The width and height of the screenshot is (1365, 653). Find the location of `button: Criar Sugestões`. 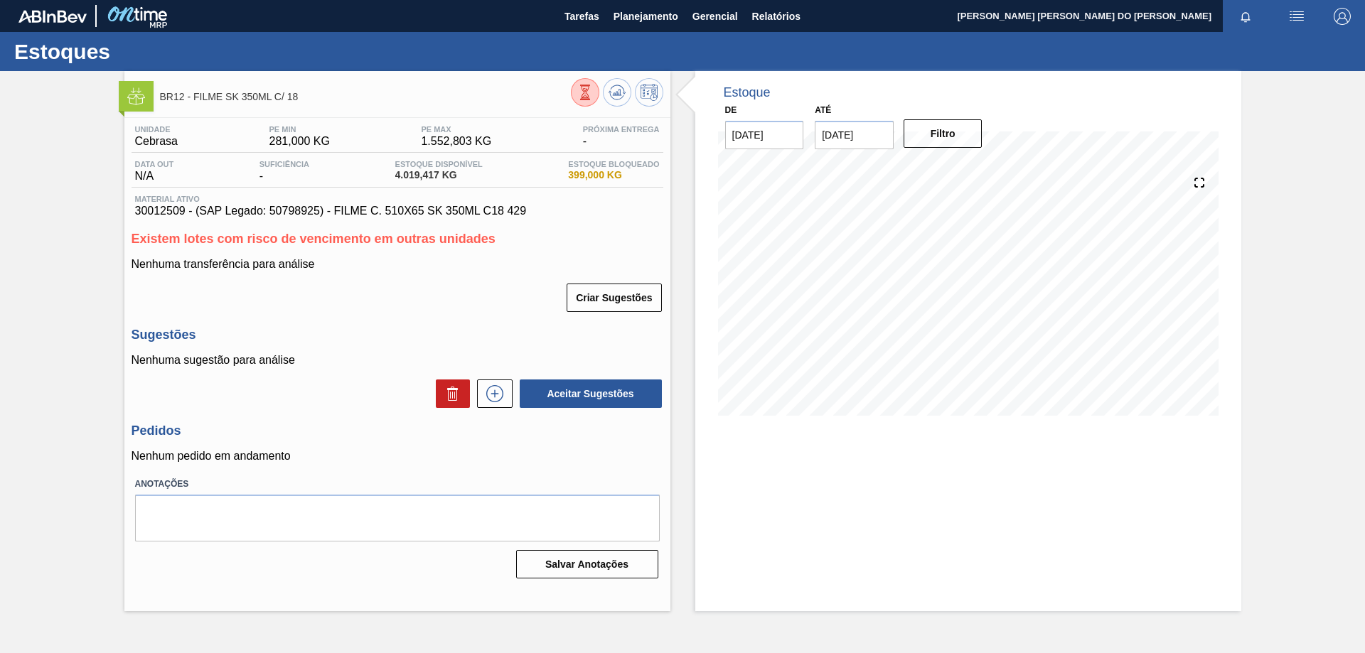

button: Criar Sugestões is located at coordinates (613, 298).